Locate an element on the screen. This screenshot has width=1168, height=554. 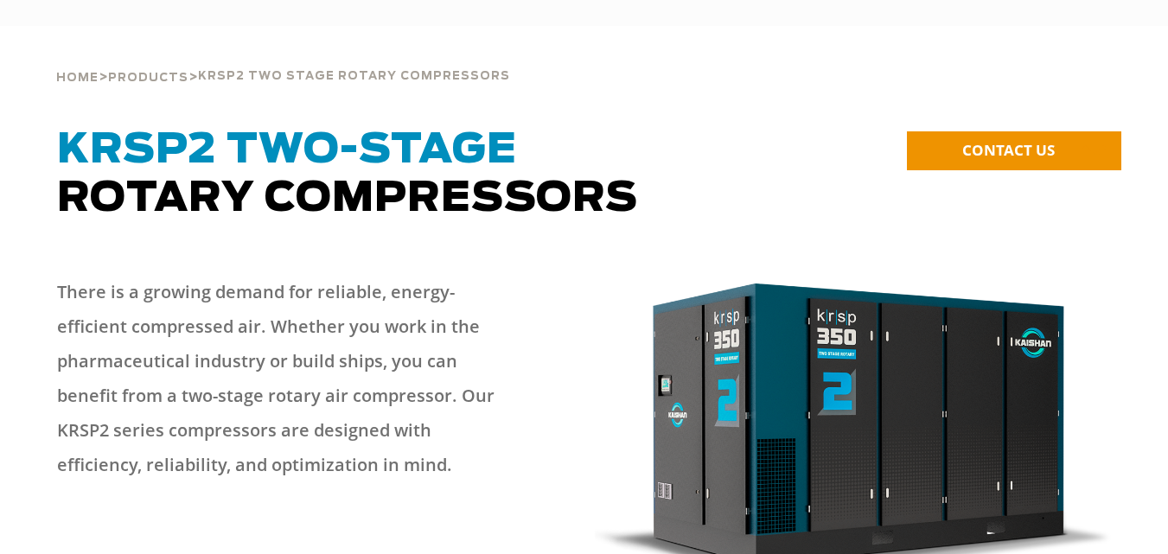
a: CONTACT US is located at coordinates (1014, 150).